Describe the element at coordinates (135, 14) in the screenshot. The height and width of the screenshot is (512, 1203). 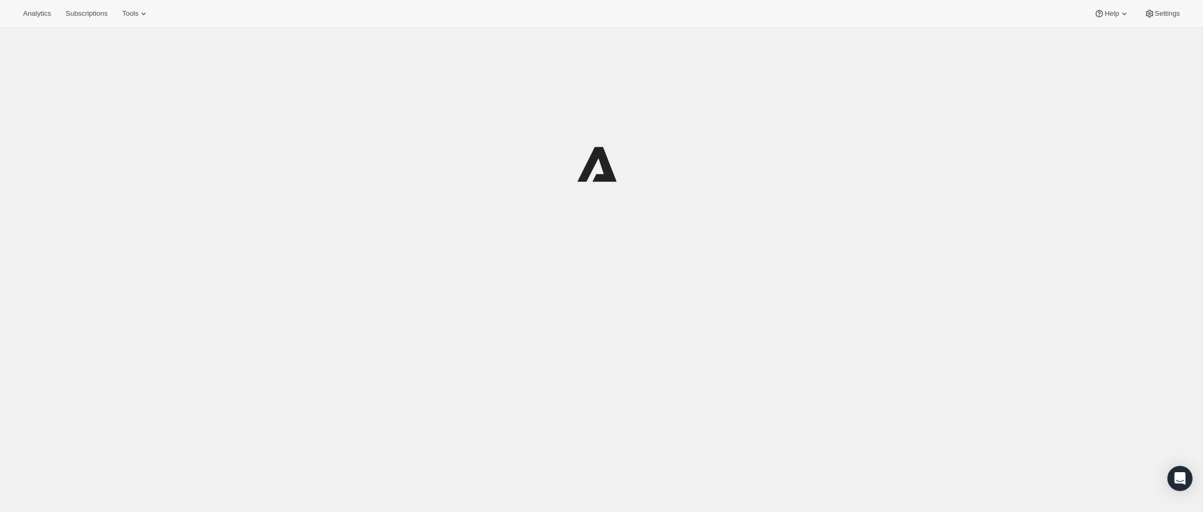
I see `button: Tools` at that location.